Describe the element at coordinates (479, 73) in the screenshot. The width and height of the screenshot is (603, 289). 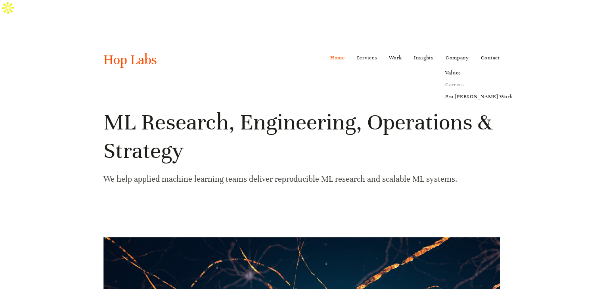
I see `a: Values` at that location.